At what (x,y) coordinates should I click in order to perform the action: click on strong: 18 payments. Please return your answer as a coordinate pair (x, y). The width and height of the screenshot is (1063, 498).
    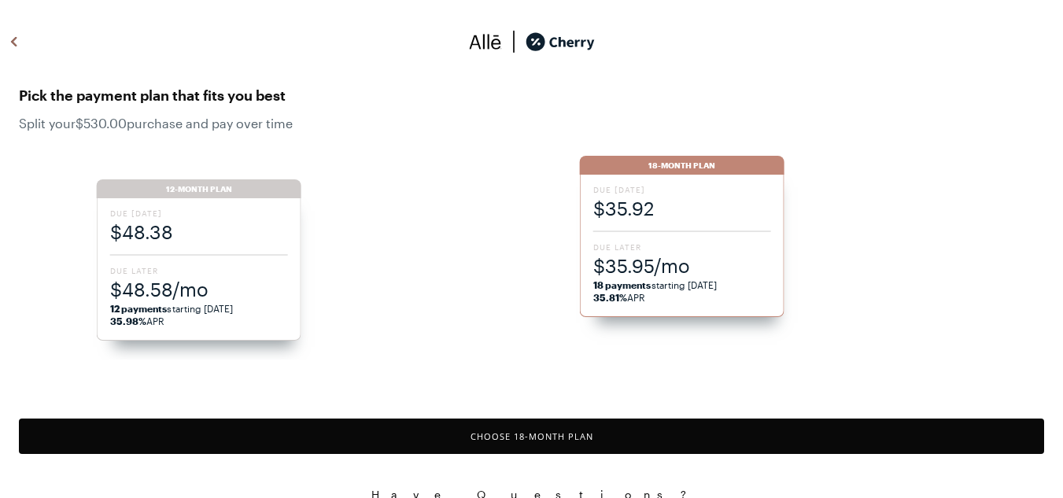
    Looking at the image, I should click on (622, 285).